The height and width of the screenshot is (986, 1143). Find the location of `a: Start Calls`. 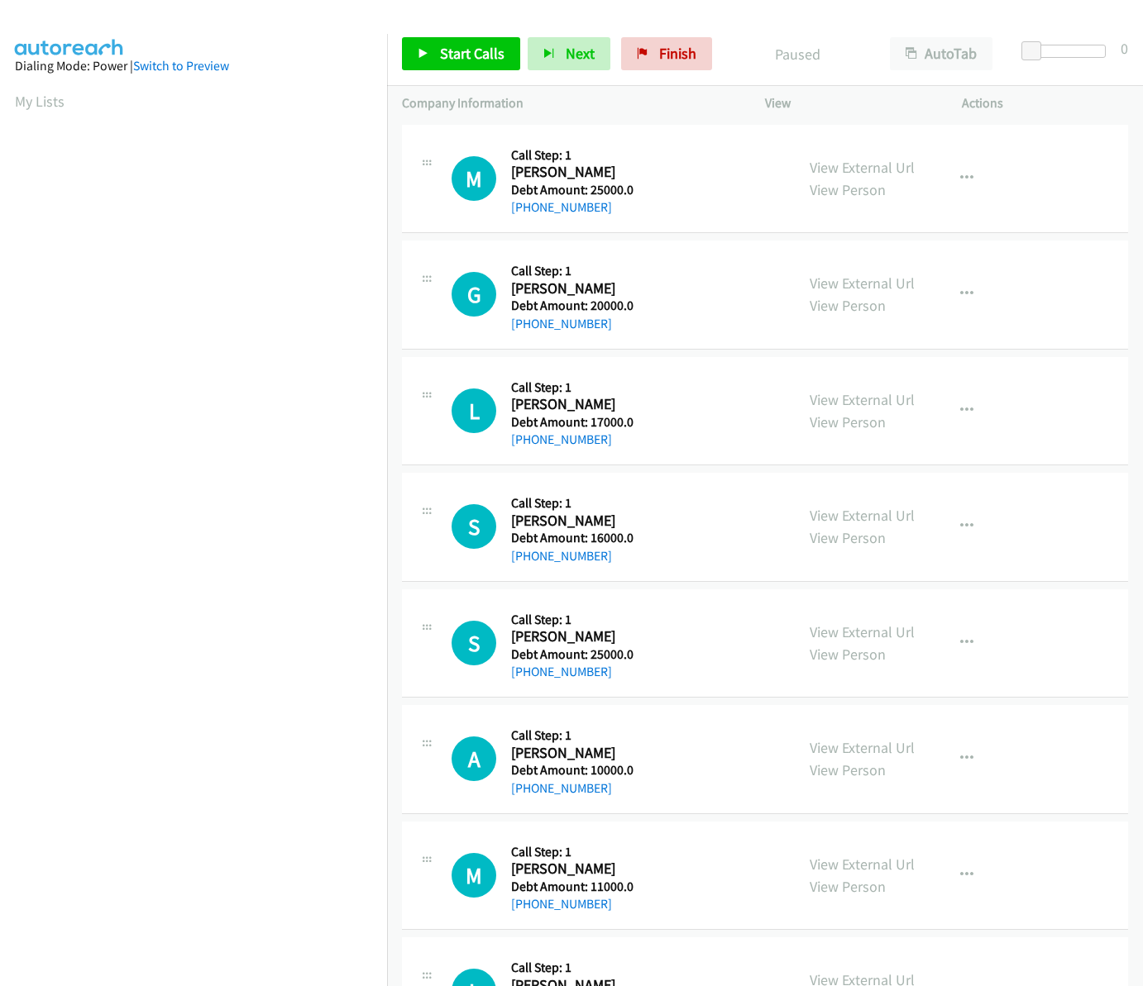

a: Start Calls is located at coordinates (461, 54).